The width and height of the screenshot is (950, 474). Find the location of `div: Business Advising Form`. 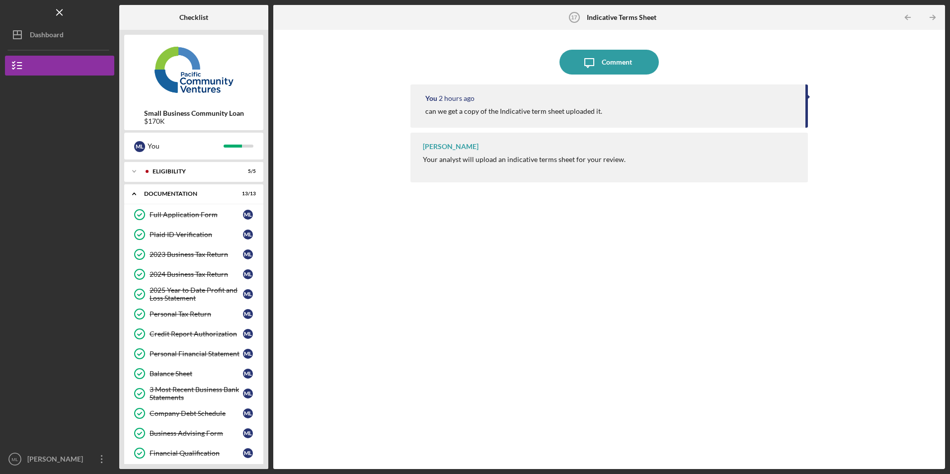

div: Business Advising Form is located at coordinates (196, 433).